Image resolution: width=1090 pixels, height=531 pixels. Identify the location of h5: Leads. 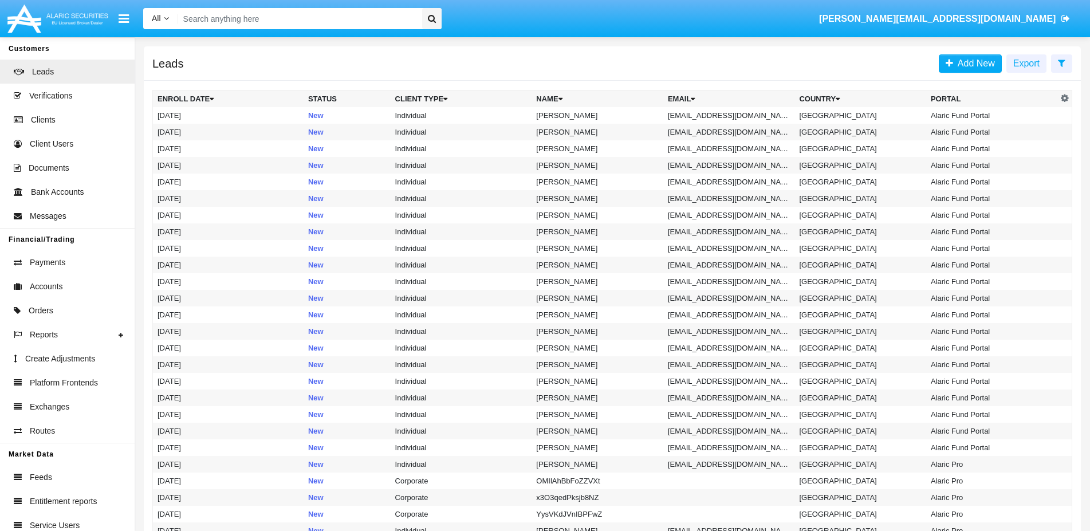
(168, 64).